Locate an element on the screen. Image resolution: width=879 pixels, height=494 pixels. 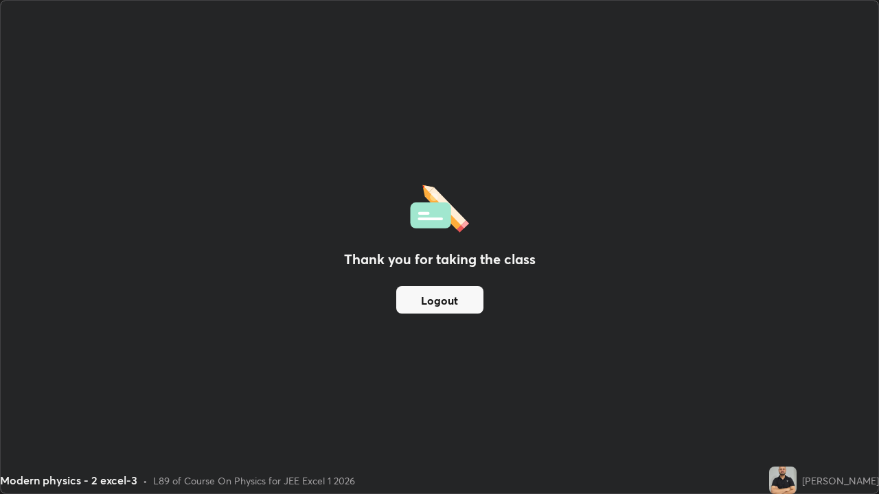
img: 88abb398c7ca4b1491dfe396cc999ae1.jpg is located at coordinates (783, 481).